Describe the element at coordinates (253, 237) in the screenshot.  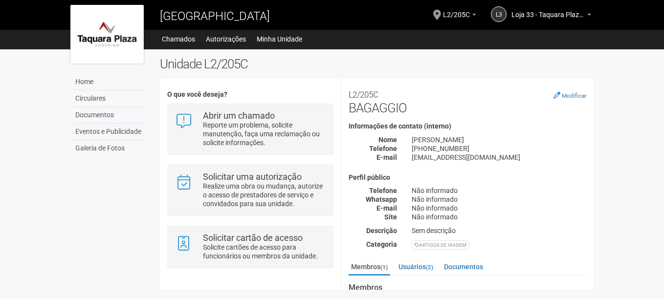
I see `strong: Solicitar cartão de acesso` at that location.